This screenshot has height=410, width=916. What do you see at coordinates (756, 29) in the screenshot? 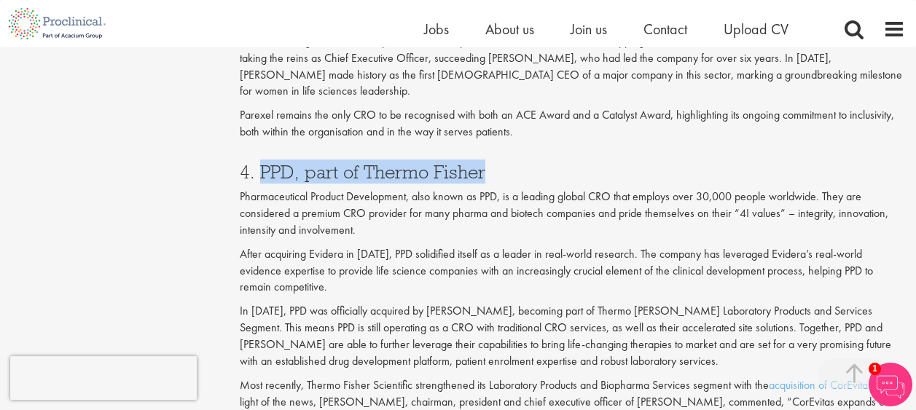
I see `span: Upload CV` at bounding box center [756, 29].